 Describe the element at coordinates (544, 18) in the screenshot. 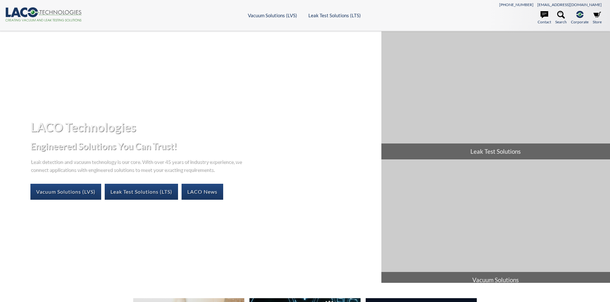

I see `a: Contact` at that location.